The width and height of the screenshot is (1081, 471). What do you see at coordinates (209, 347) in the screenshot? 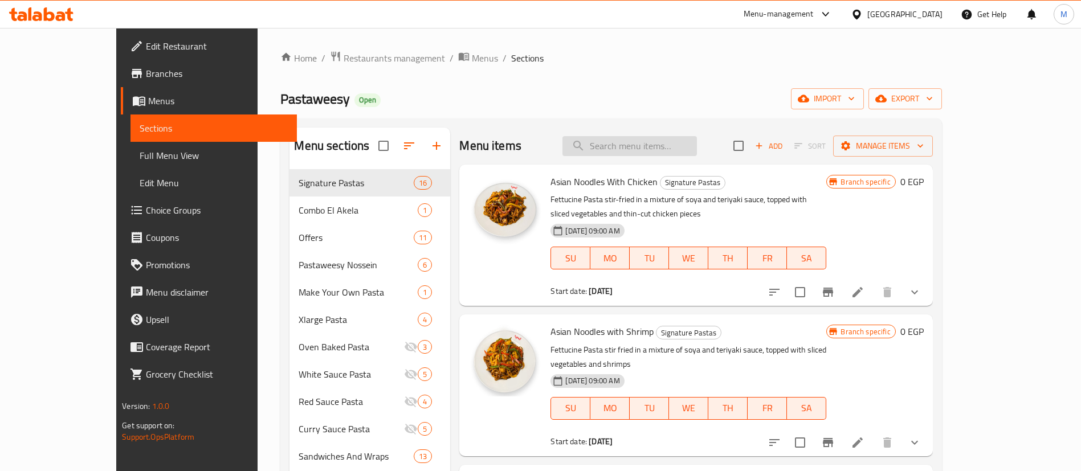
I see `a: Coverage Report` at bounding box center [209, 347].